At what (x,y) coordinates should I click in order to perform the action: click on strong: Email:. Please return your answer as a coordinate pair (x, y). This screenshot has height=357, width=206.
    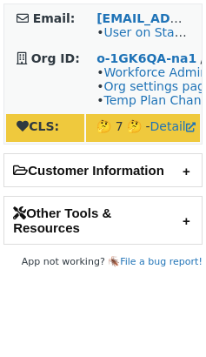
    Looking at the image, I should click on (54, 18).